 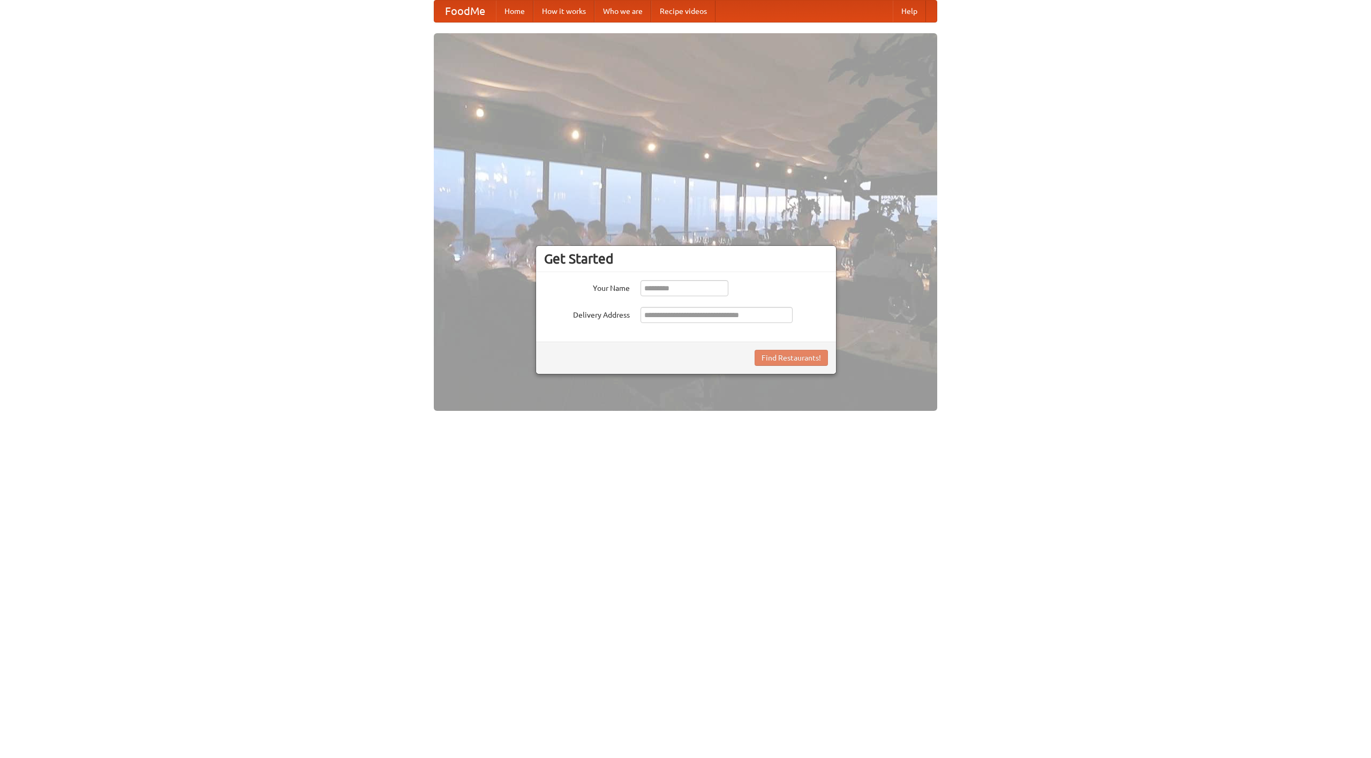 What do you see at coordinates (515, 11) in the screenshot?
I see `a: Home` at bounding box center [515, 11].